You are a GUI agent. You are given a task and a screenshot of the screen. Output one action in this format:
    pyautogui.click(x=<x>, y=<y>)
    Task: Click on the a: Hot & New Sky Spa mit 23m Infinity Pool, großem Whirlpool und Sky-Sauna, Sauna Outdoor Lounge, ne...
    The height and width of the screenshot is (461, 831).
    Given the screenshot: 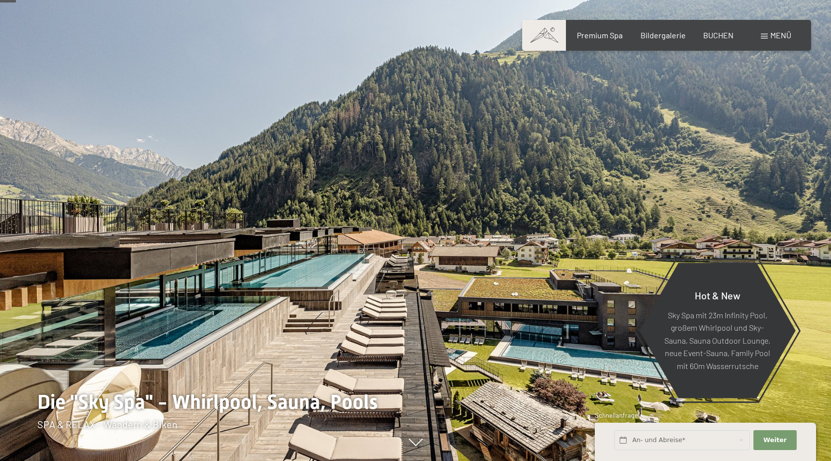 What is the action you would take?
    pyautogui.click(x=717, y=330)
    